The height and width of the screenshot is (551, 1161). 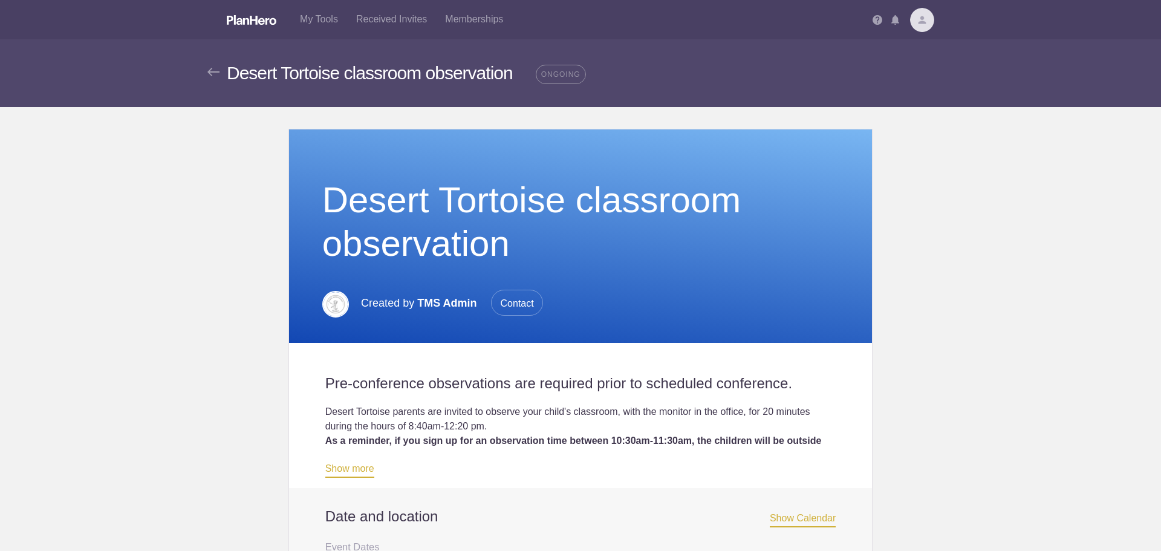 I want to click on h2: Pre-conference observations are required prior to scheduled conference., so click(x=580, y=383).